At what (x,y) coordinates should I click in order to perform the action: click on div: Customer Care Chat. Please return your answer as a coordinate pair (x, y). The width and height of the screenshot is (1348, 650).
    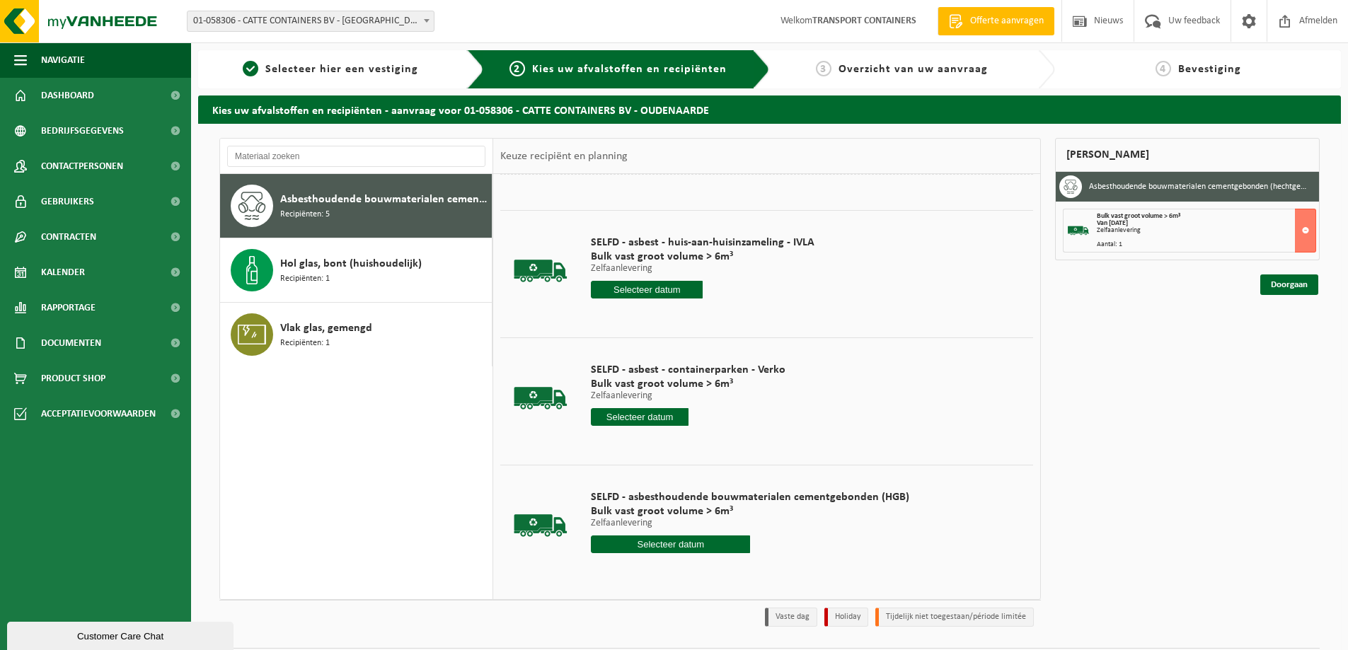
    Looking at the image, I should click on (113, 17).